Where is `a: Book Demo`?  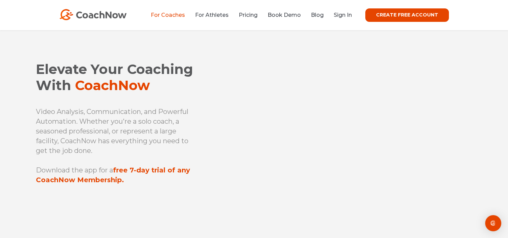 a: Book Demo is located at coordinates (284, 15).